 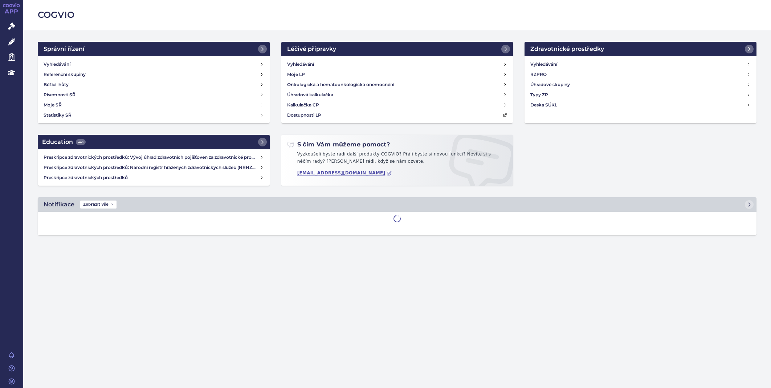 I want to click on a: Moje SŘ, so click(x=154, y=105).